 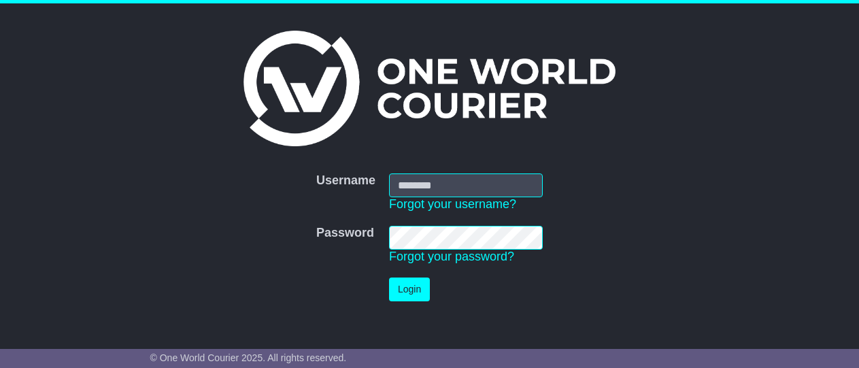 I want to click on label: Password, so click(x=345, y=233).